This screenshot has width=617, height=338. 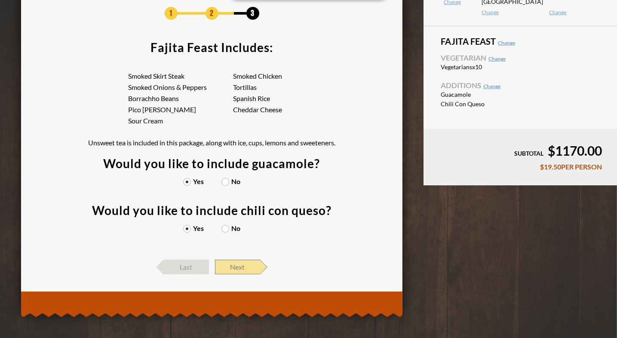 I want to click on span: Next, so click(x=237, y=267).